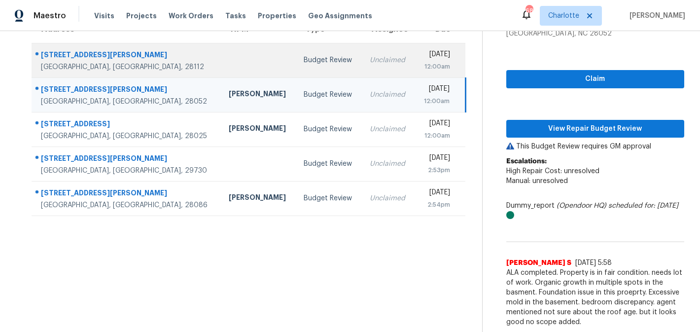 This screenshot has height=332, width=700. I want to click on button: Claim, so click(595, 79).